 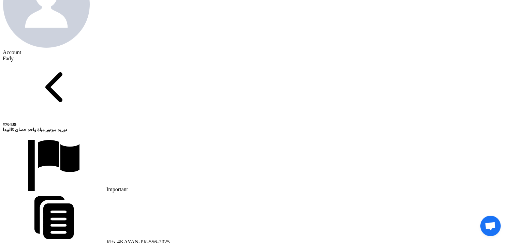 I want to click on div: #70439, so click(x=254, y=124).